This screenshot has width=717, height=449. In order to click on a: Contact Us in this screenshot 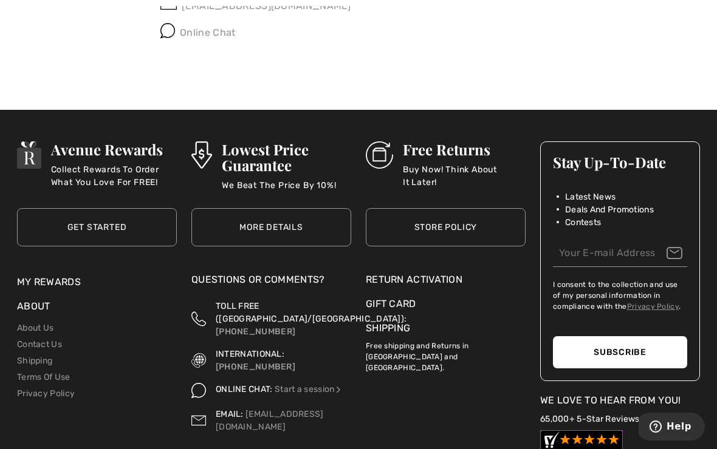, I will do `click(39, 344)`.